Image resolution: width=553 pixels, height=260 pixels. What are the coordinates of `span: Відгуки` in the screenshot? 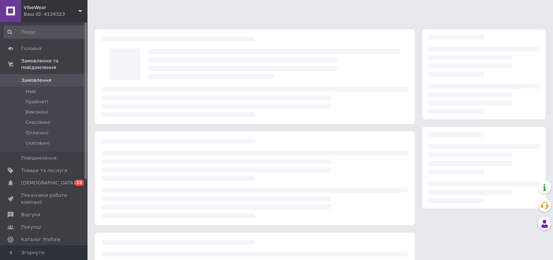 It's located at (31, 214).